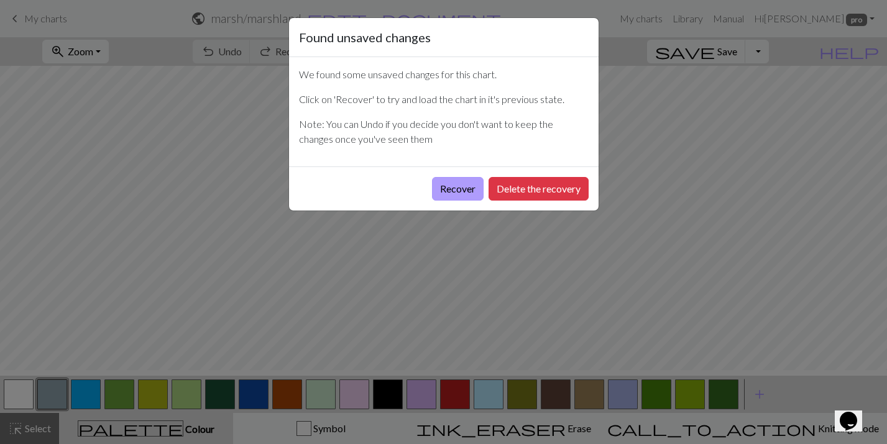 The image size is (887, 444). What do you see at coordinates (444, 132) in the screenshot?
I see `p: Note: You can Undo if you decide you don't want to keep the changes once you've seen them` at bounding box center [444, 132].